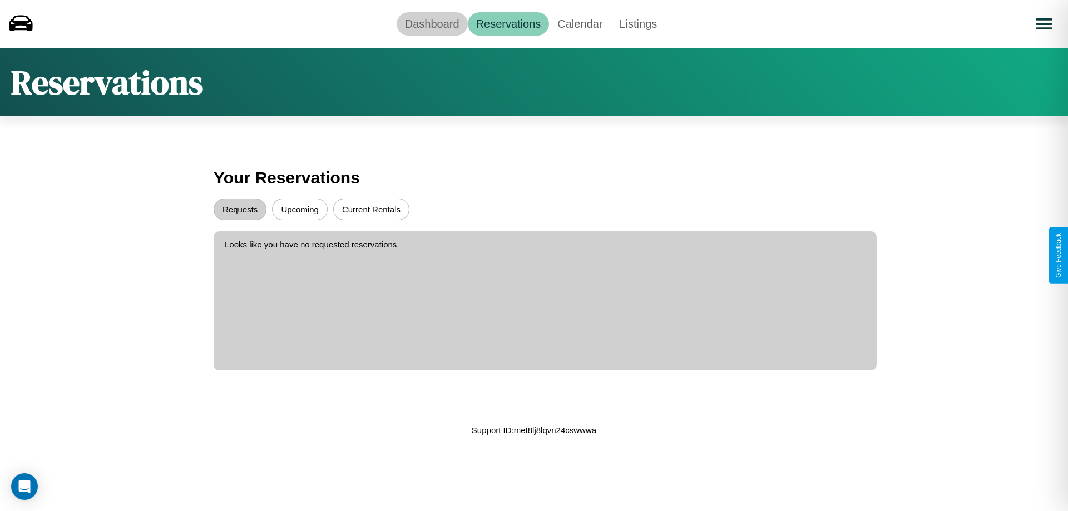 The width and height of the screenshot is (1068, 511). I want to click on div: Give Feedback, so click(1058, 255).